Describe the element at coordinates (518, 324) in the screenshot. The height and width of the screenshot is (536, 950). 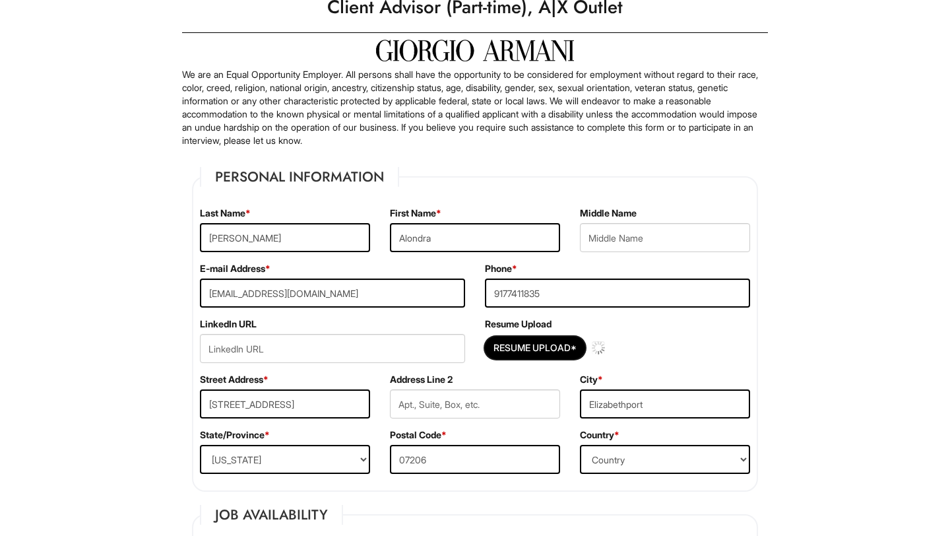
I see `label: Resume Upload` at that location.